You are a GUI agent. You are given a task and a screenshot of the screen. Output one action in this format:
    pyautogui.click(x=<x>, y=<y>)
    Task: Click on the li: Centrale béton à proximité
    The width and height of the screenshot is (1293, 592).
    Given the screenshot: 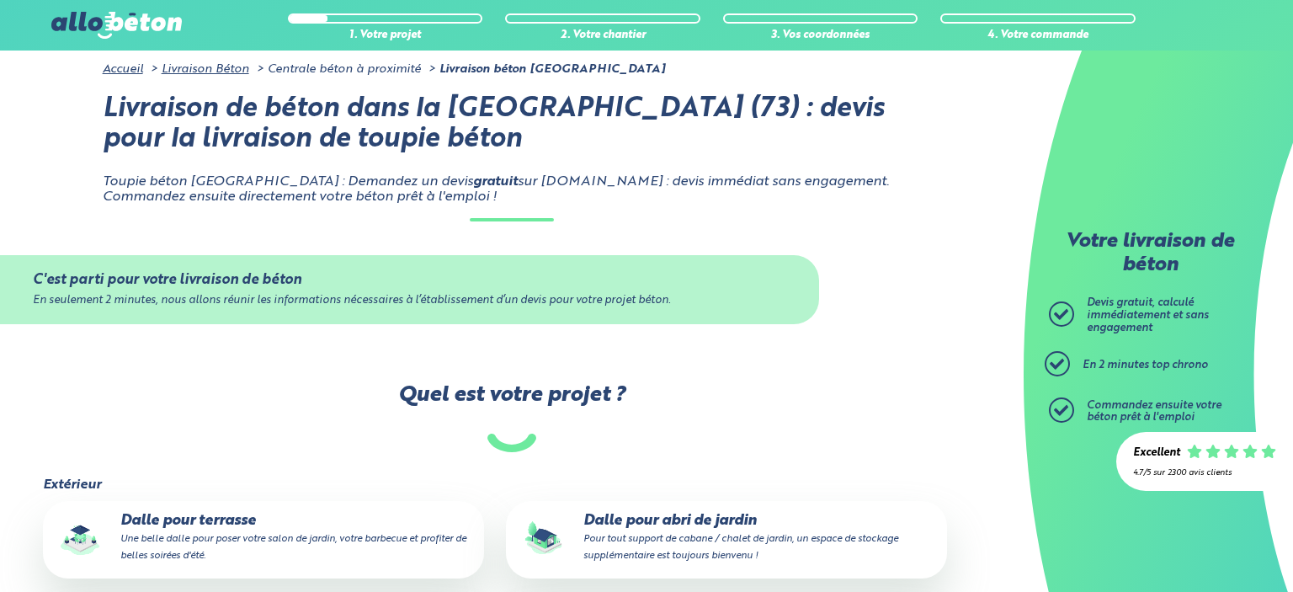 What is the action you would take?
    pyautogui.click(x=337, y=69)
    